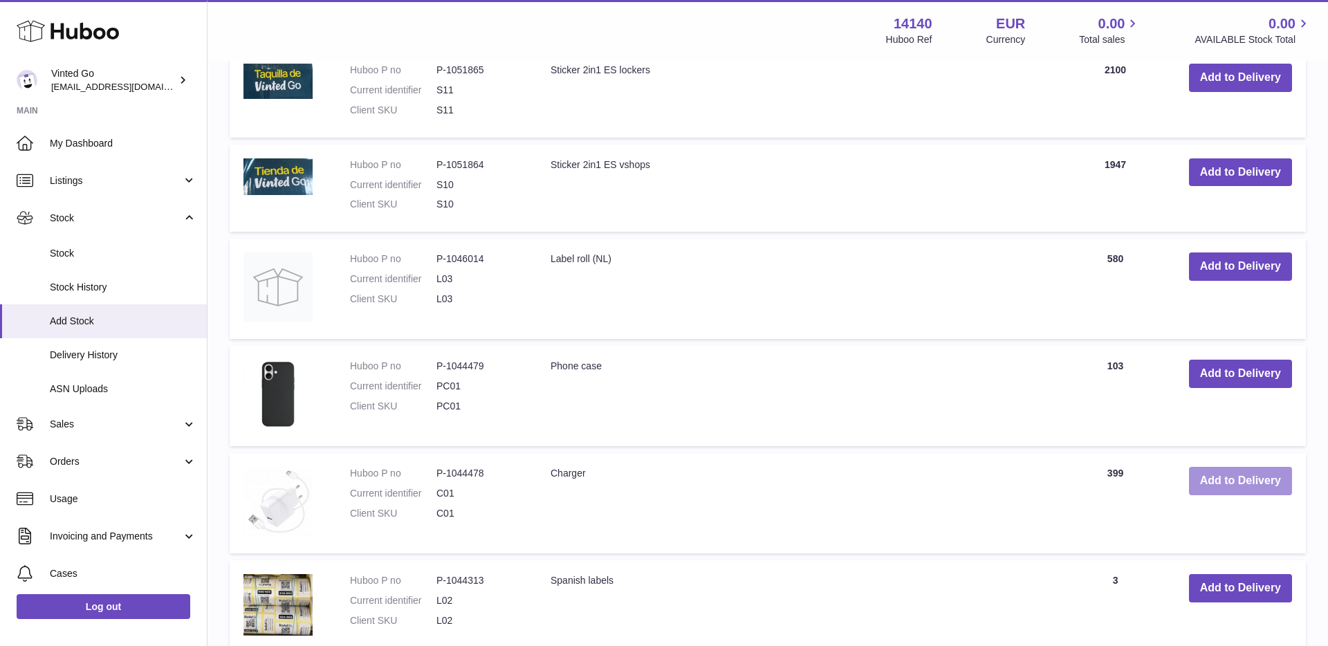 This screenshot has width=1328, height=646. What do you see at coordinates (123, 499) in the screenshot?
I see `span: Usage` at bounding box center [123, 499].